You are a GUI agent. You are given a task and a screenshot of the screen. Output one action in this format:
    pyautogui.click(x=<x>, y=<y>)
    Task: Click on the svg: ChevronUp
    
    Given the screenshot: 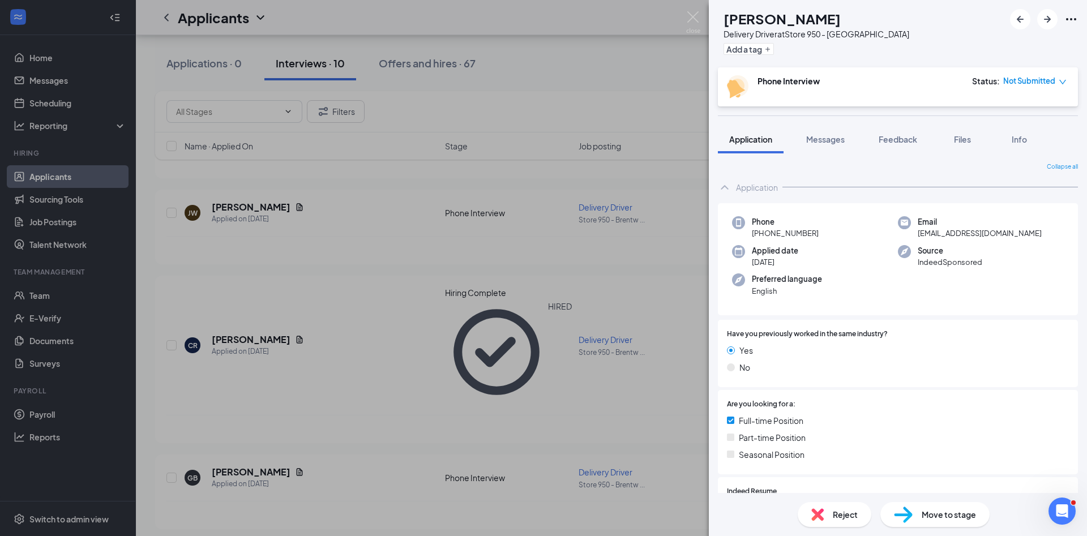 What is the action you would take?
    pyautogui.click(x=724, y=187)
    